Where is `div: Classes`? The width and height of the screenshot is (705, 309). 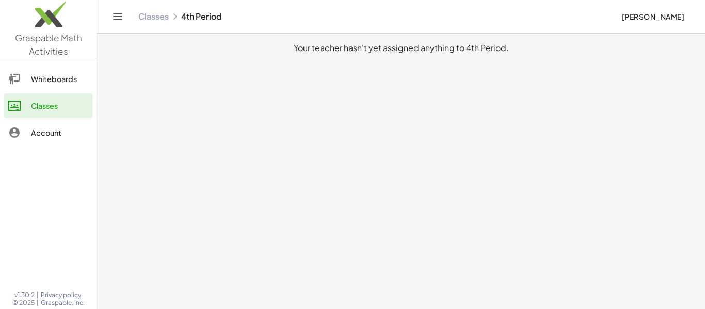 div: Classes is located at coordinates (59, 106).